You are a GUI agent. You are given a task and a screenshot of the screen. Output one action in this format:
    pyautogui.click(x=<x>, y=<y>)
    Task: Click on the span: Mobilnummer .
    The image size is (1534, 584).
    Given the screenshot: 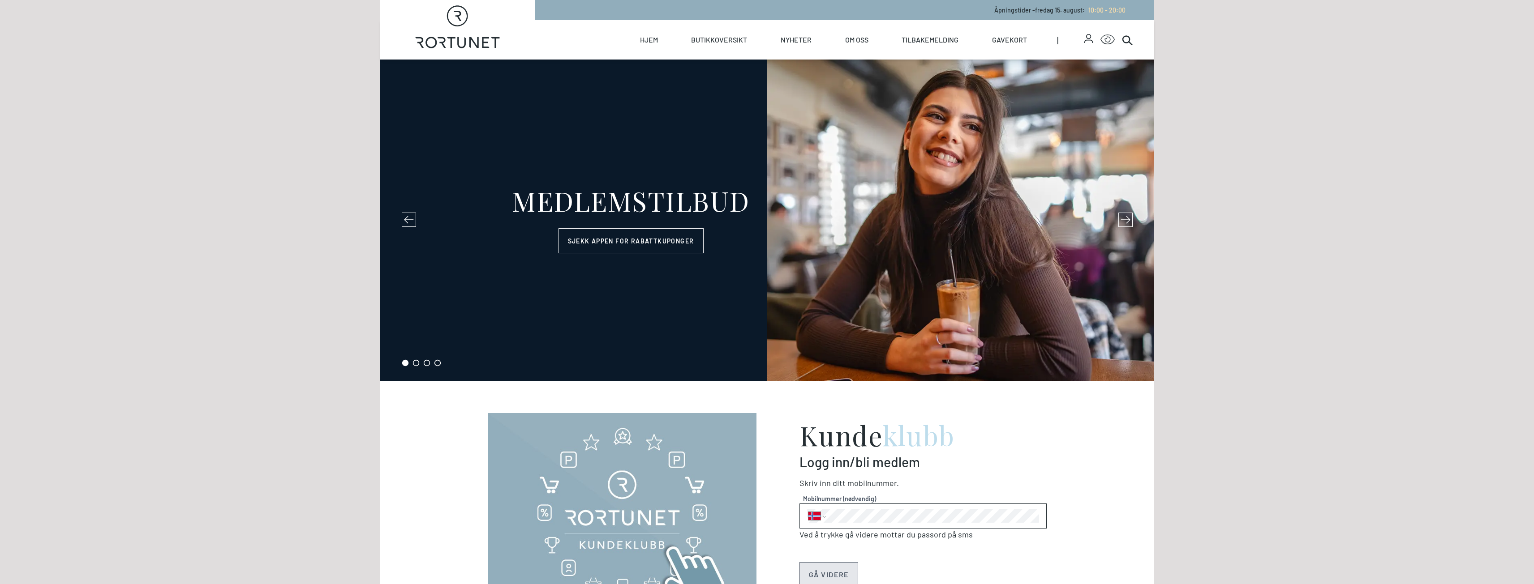 What is the action you would take?
    pyautogui.click(x=873, y=483)
    